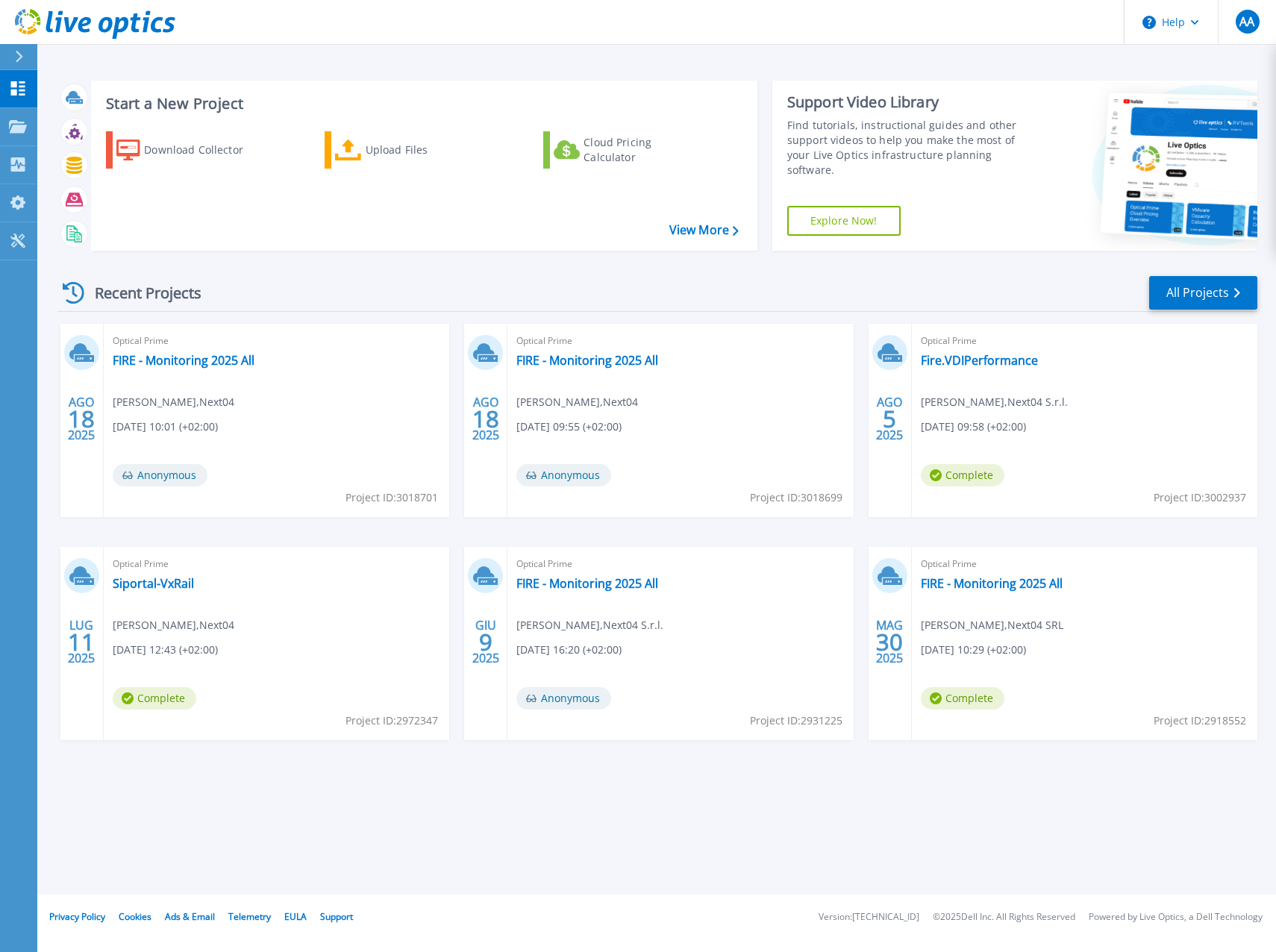 The image size is (1276, 952). I want to click on div: Find tutorials, instructional guides and other support videos to help you make the most of your L..., so click(909, 148).